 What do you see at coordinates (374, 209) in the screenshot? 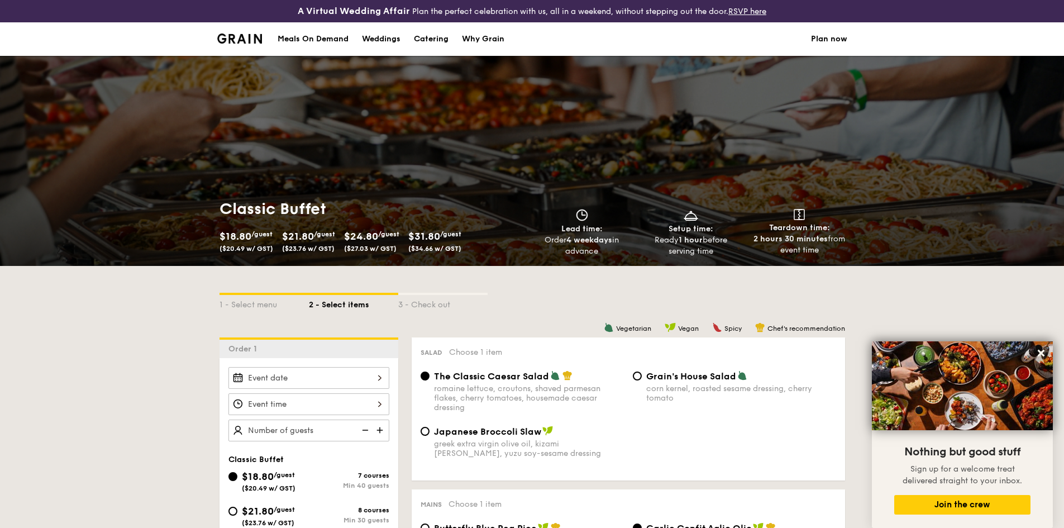
I see `h1: Classic Buffet` at bounding box center [374, 209].